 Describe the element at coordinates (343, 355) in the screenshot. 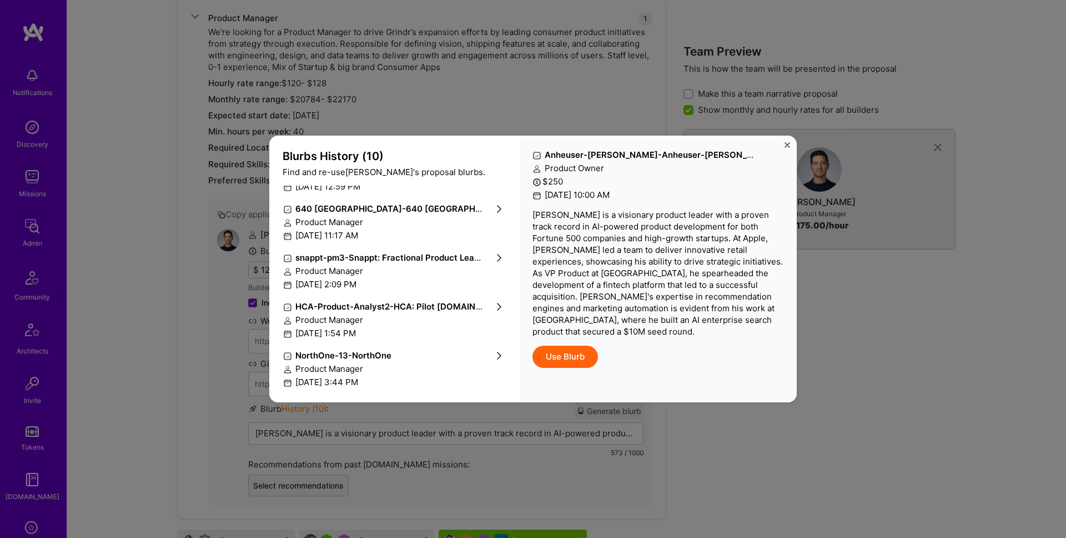

I see `strong: NorthOne-13 - NorthOne` at that location.